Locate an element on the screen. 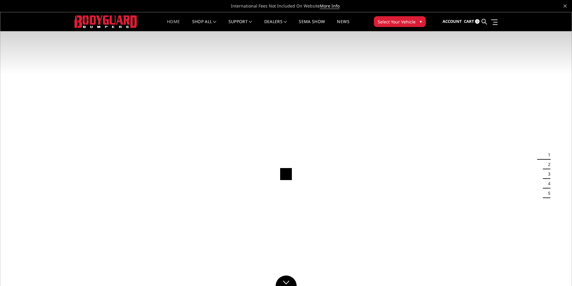 This screenshot has height=286, width=572. button: Select Your Vehicle is located at coordinates (400, 22).